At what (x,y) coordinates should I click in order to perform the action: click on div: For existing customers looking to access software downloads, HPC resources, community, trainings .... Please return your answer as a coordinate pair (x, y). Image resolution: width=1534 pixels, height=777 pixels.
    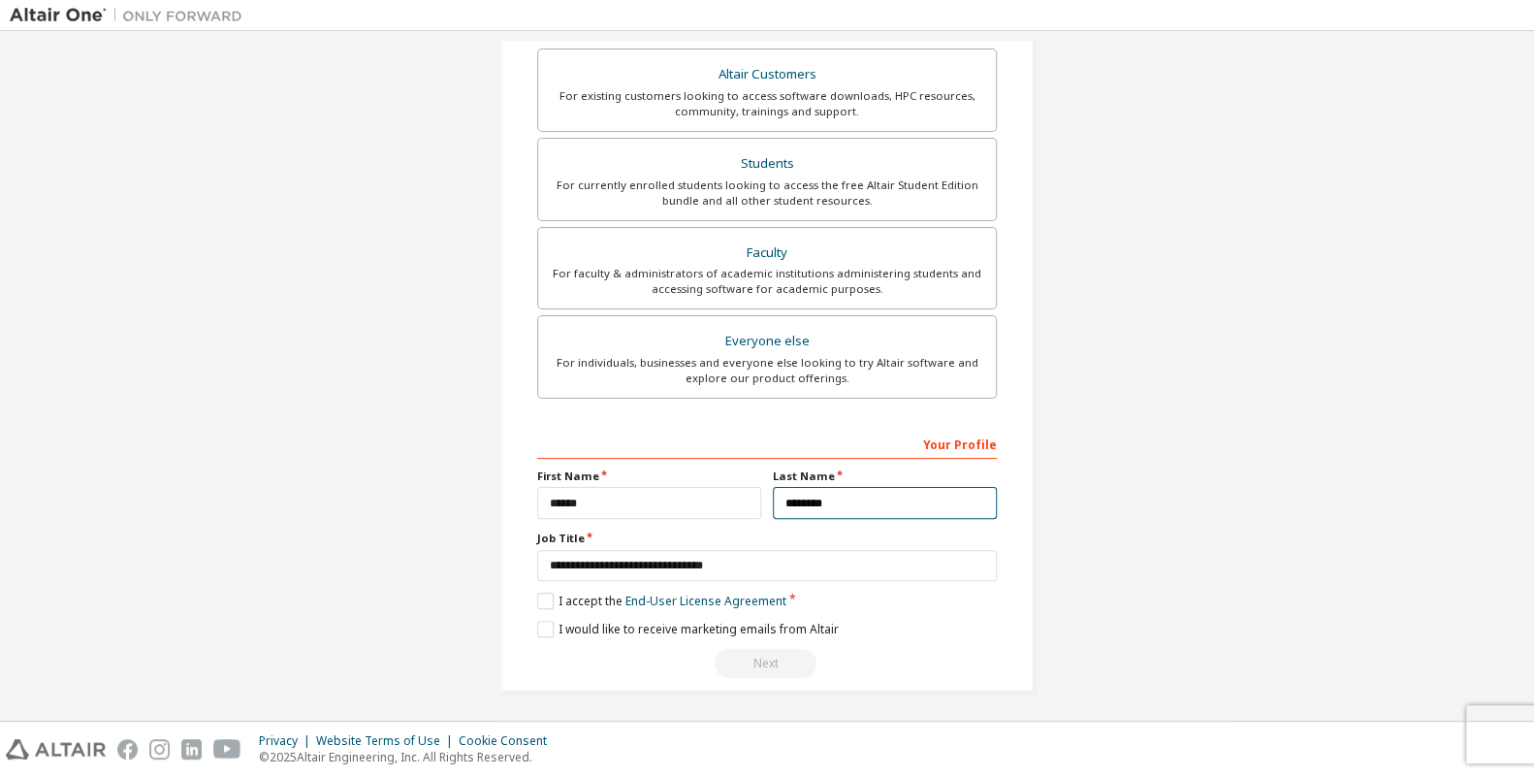
    Looking at the image, I should click on (767, 104).